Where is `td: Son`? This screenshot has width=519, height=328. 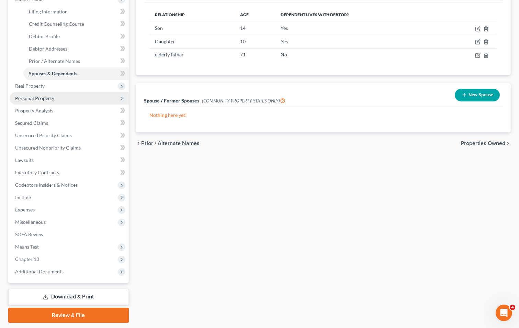
td: Son is located at coordinates (192, 28).